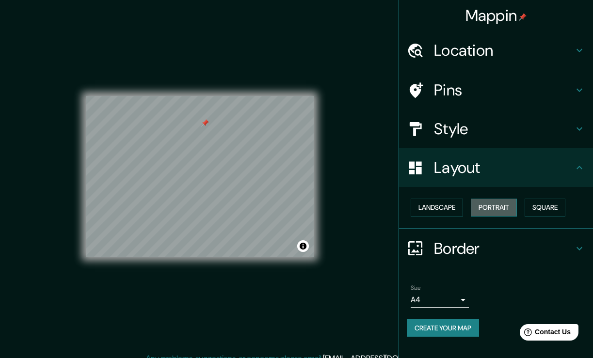 The width and height of the screenshot is (593, 358). Describe the element at coordinates (200, 176) in the screenshot. I see `canvas: Map` at that location.